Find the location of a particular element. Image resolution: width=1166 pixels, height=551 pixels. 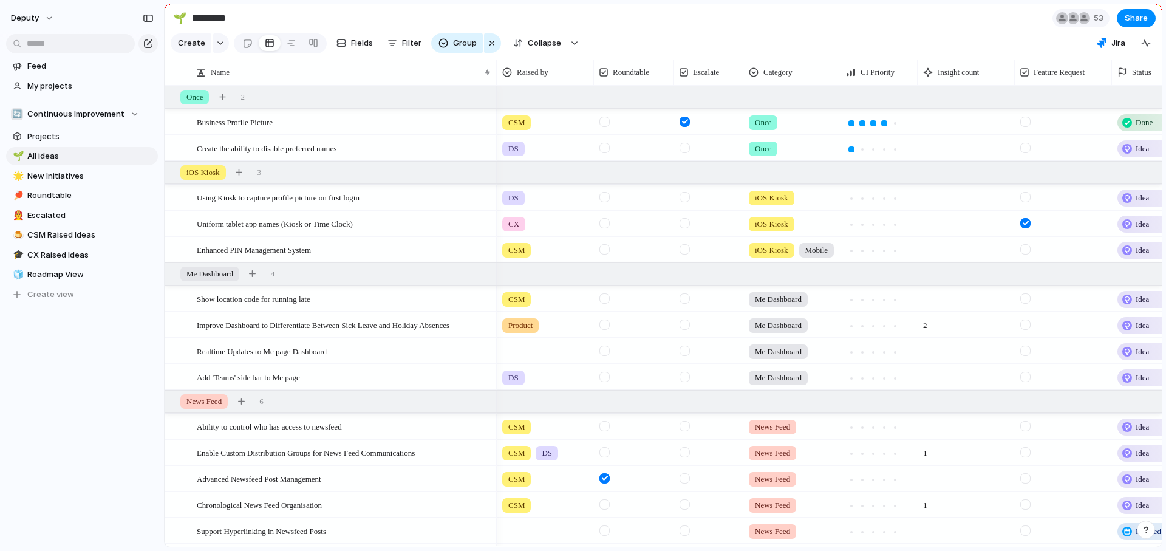

button: Jira is located at coordinates (1111, 43).